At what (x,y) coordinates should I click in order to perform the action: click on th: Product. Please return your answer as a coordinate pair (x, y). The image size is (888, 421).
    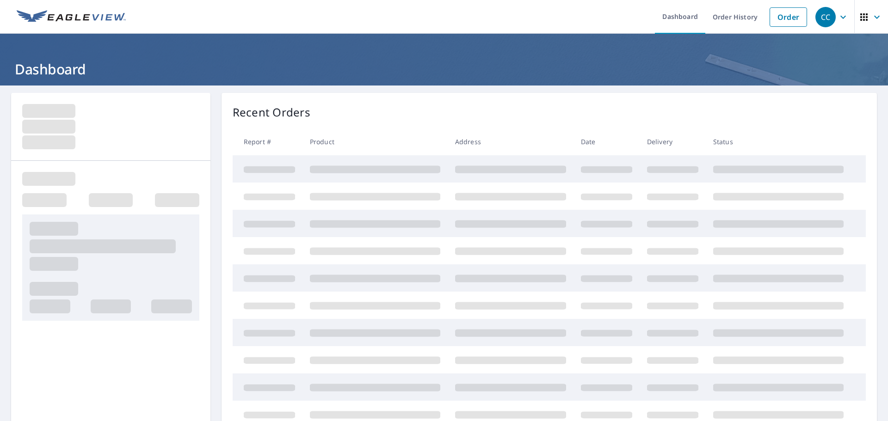
    Looking at the image, I should click on (375, 141).